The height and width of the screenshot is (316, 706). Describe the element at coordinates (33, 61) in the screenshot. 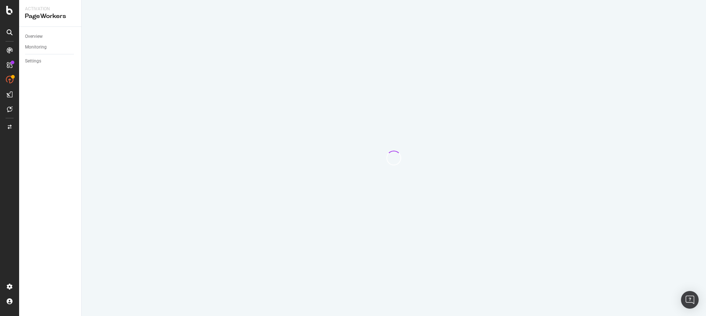

I see `div: Settings` at that location.